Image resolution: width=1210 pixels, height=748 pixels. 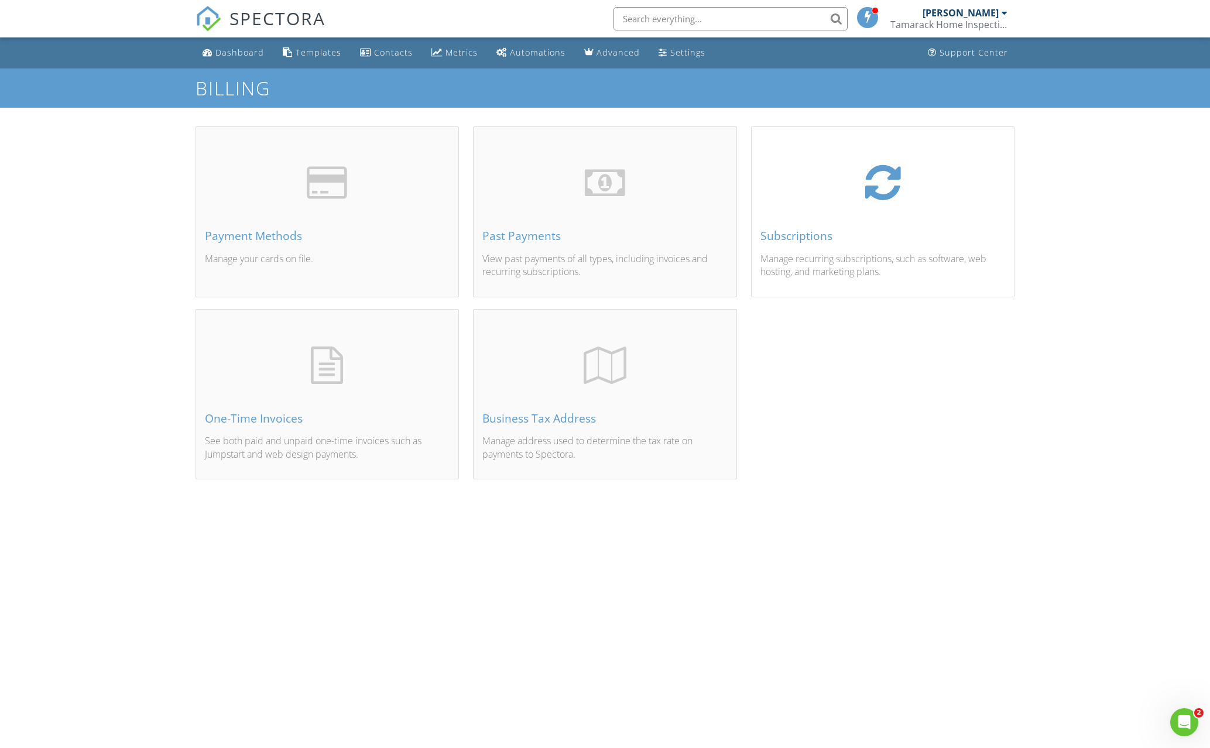 What do you see at coordinates (208, 19) in the screenshot?
I see `img: The Best Home Inspection Software - Spectora` at bounding box center [208, 19].